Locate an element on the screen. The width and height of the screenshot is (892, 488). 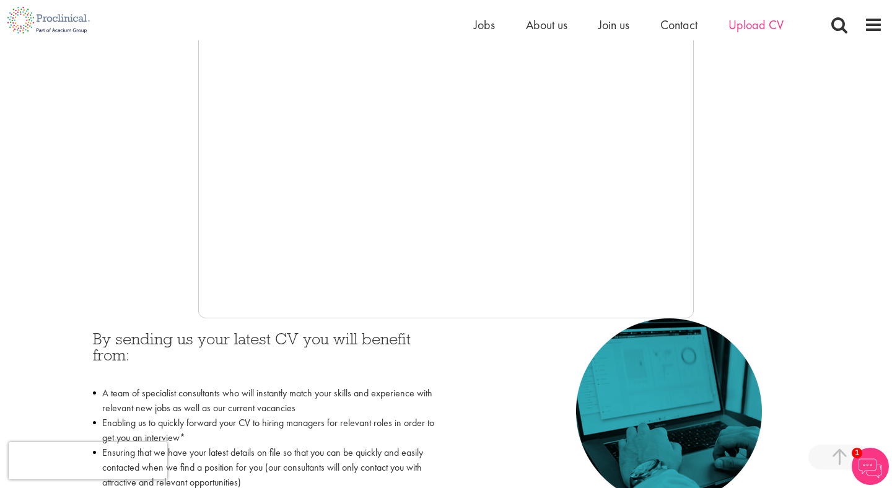
span: Contact is located at coordinates (679, 25).